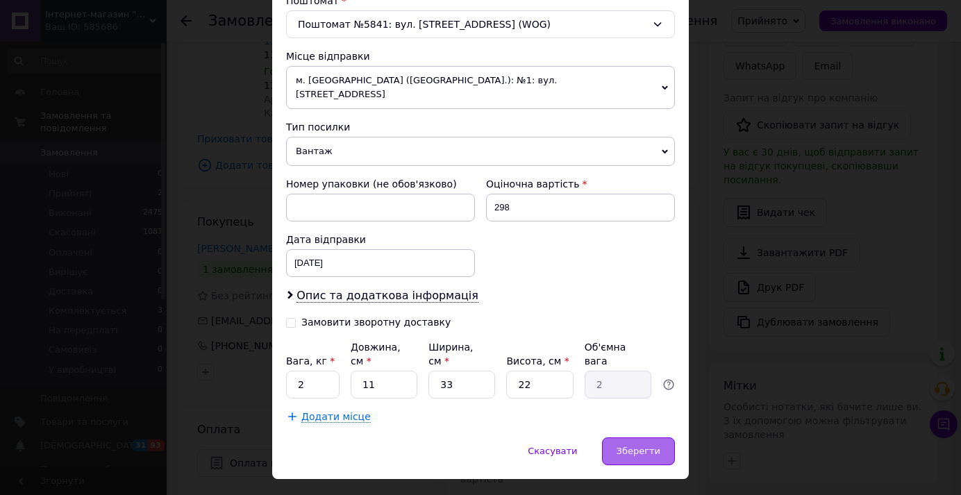 The width and height of the screenshot is (961, 495). Describe the element at coordinates (451, 354) in the screenshot. I see `label: Ширина, см` at that location.